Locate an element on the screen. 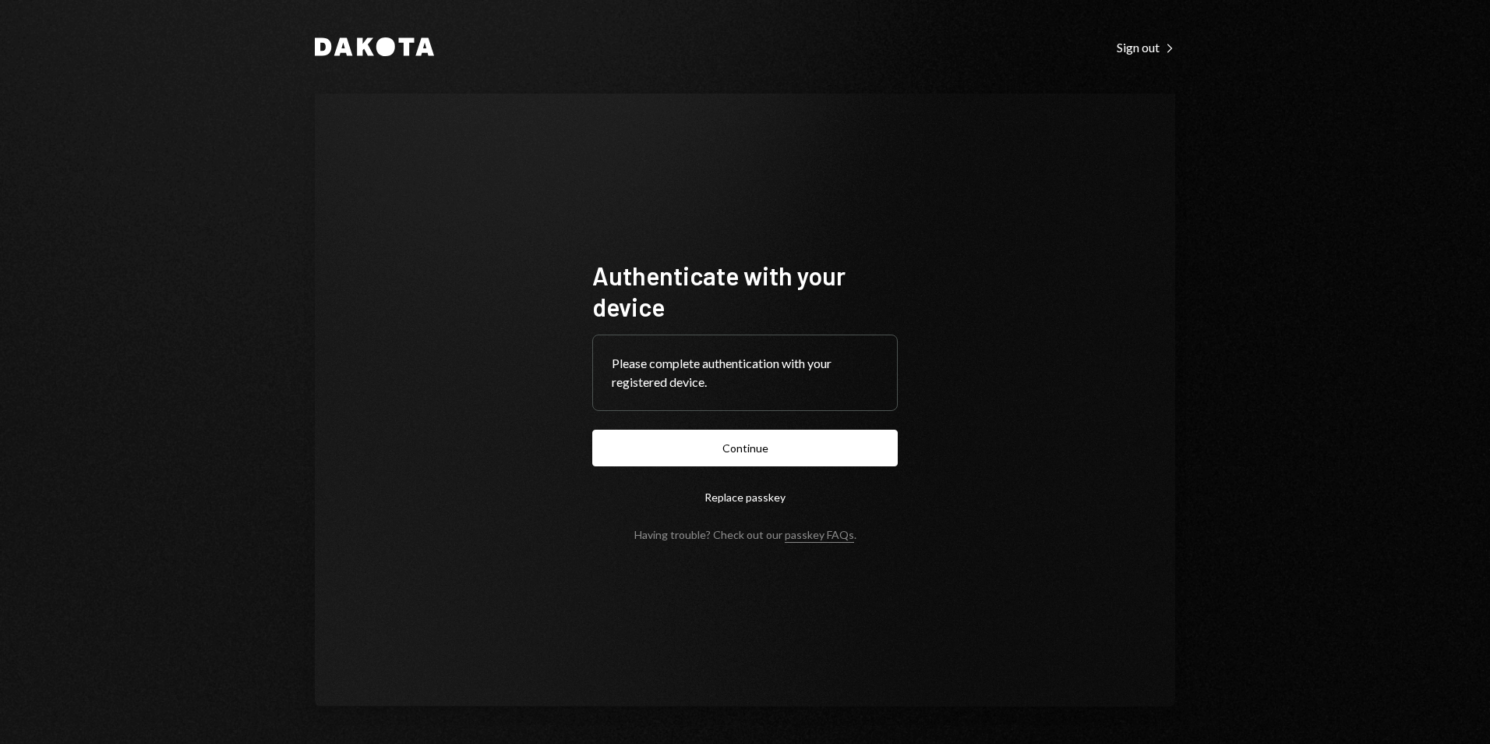 The height and width of the screenshot is (744, 1490). button: Replace passkey is located at coordinates (745, 497).